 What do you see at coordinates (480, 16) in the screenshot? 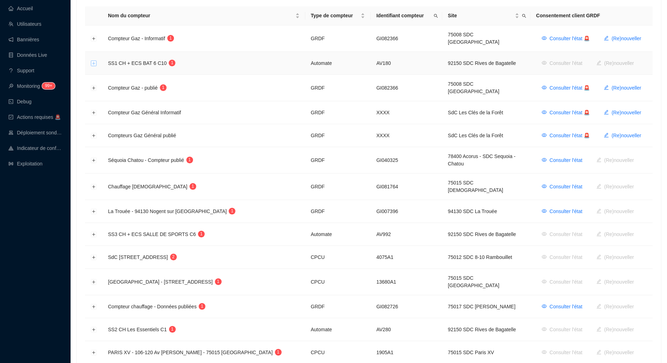
I see `span: Site` at bounding box center [480, 16].